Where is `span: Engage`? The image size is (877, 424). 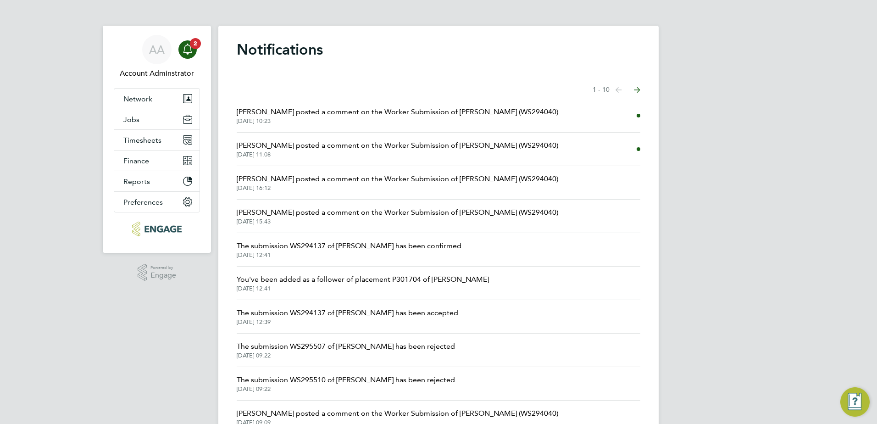
span: Engage is located at coordinates (163, 275).